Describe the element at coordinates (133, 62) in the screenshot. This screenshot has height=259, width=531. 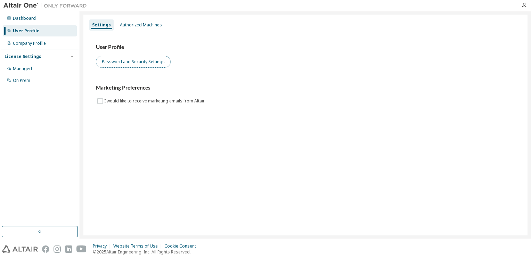
I see `button: Password and Security Settings` at that location.